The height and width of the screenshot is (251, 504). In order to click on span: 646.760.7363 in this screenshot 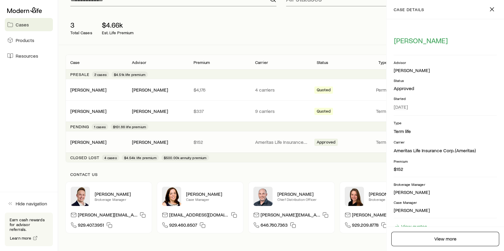, I will do `click(274, 226)`.